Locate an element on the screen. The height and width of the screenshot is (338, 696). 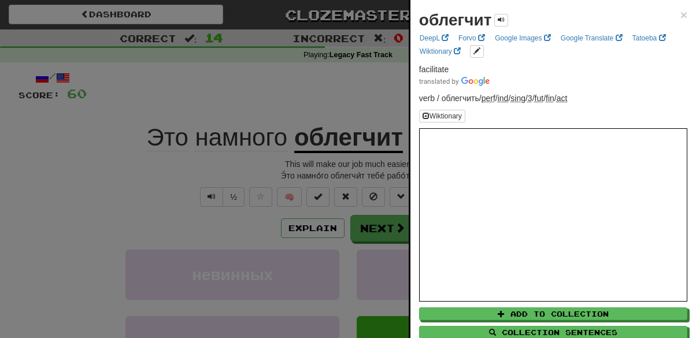
p: verb / облегчить / is located at coordinates (553, 98).